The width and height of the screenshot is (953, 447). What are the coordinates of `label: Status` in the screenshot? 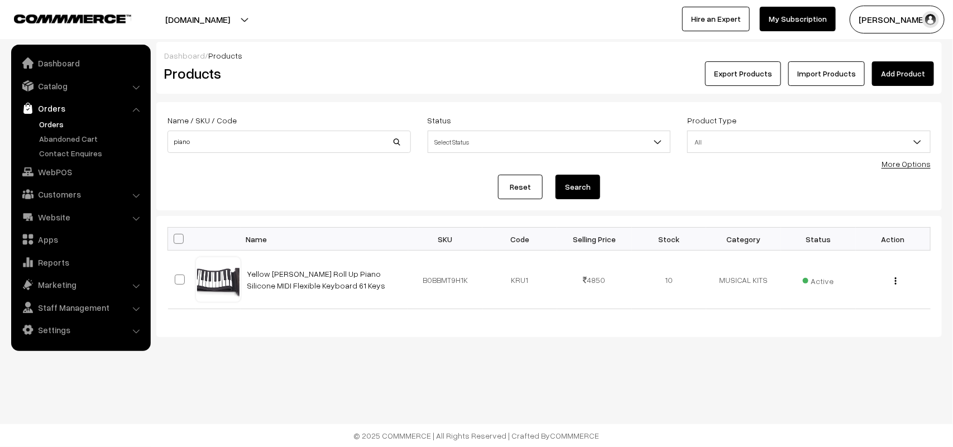 It's located at (439, 120).